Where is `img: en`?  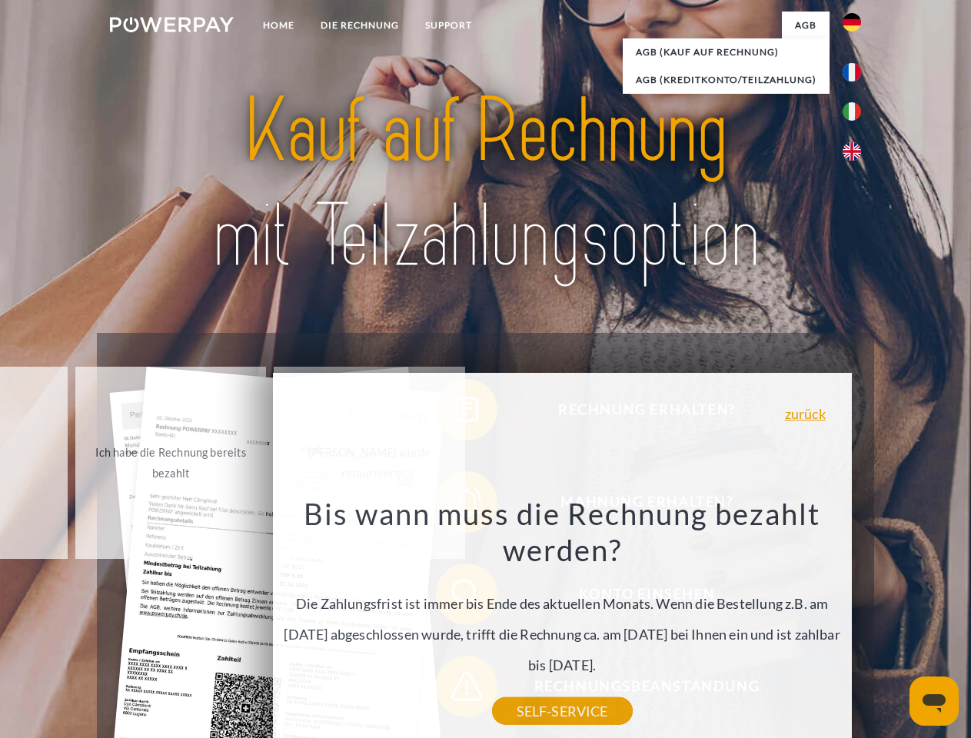 img: en is located at coordinates (852, 152).